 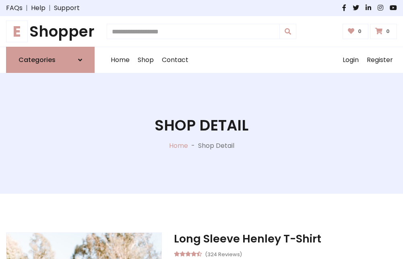 What do you see at coordinates (223, 253) in the screenshot?
I see `small: (324 Reviews)` at bounding box center [223, 253].